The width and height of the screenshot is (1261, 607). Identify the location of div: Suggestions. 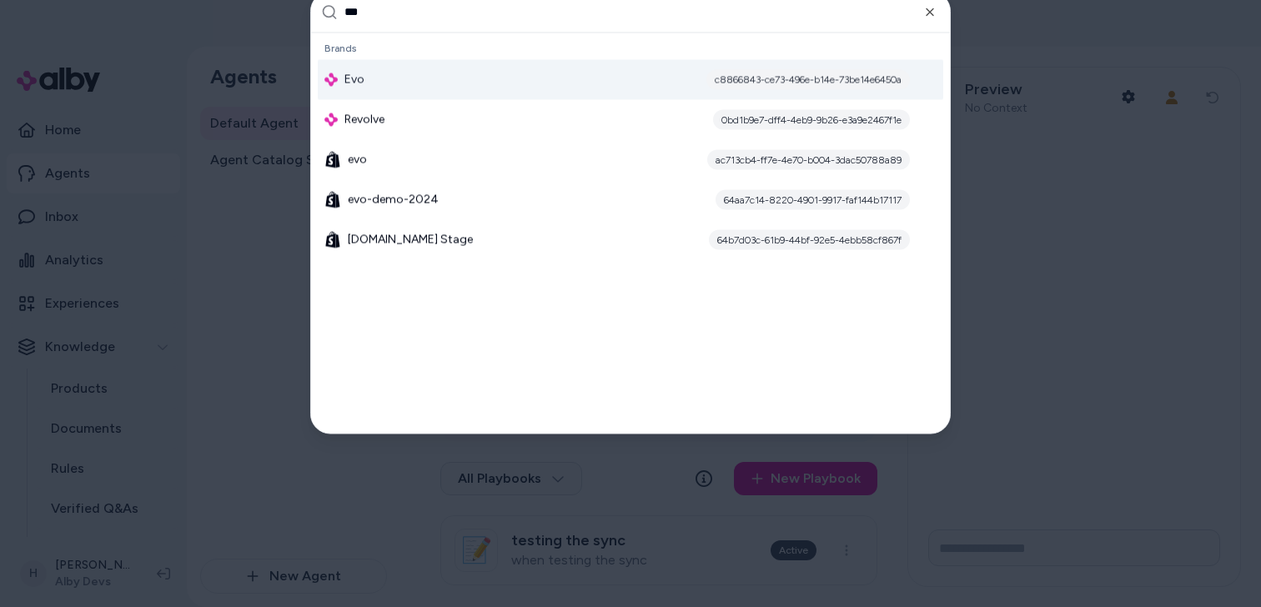
(630, 233).